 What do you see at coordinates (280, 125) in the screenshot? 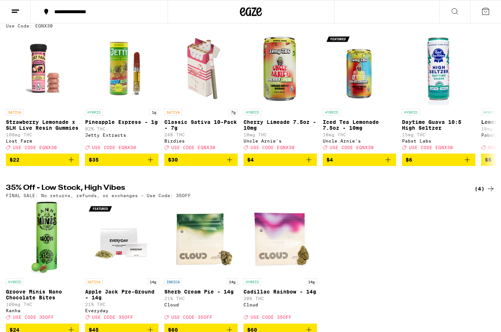
I see `p: Cherry Limeade 7.5oz - 10mg` at bounding box center [280, 125].